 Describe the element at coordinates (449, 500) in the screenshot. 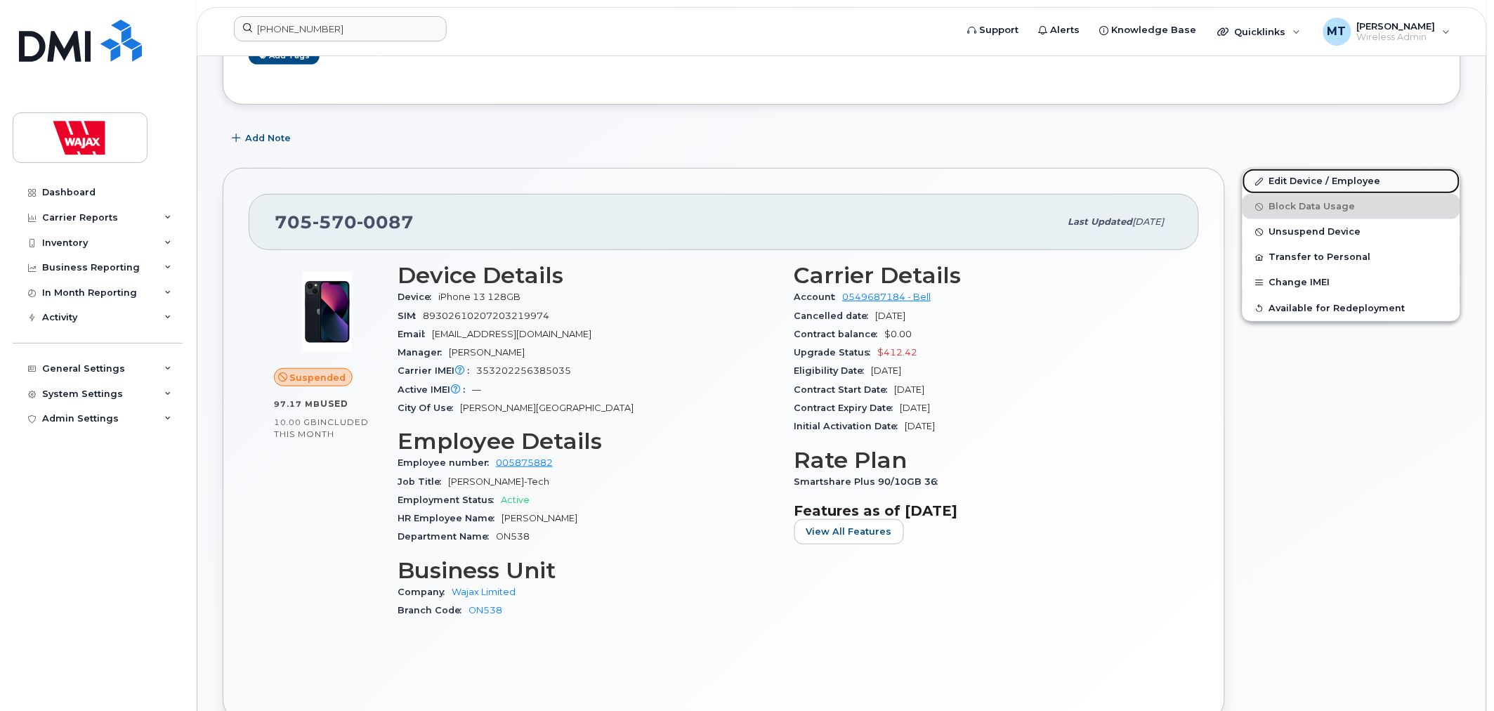

I see `span: Employment Status` at that location.